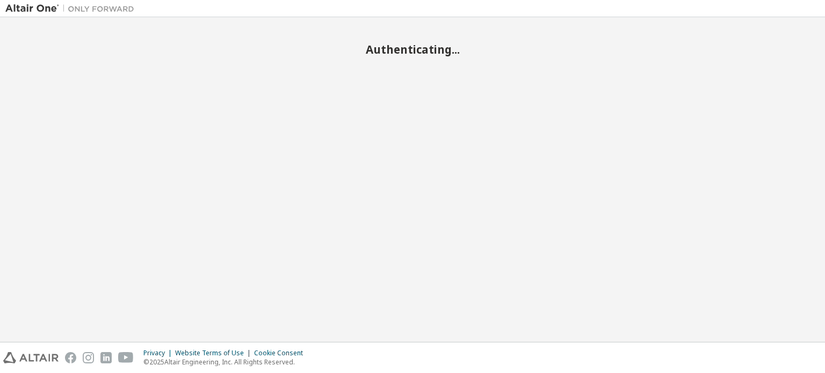 Image resolution: width=825 pixels, height=373 pixels. I want to click on div: Cookie Consent, so click(281, 353).